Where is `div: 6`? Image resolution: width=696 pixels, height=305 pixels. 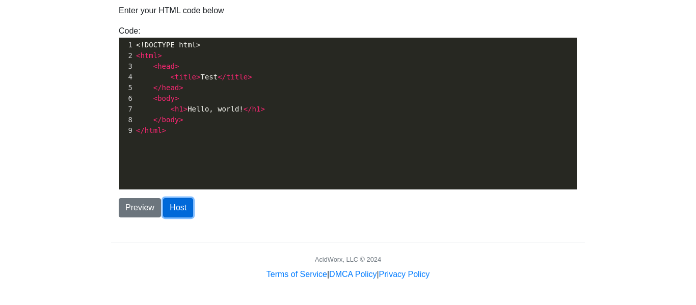 div: 6 is located at coordinates (126, 98).